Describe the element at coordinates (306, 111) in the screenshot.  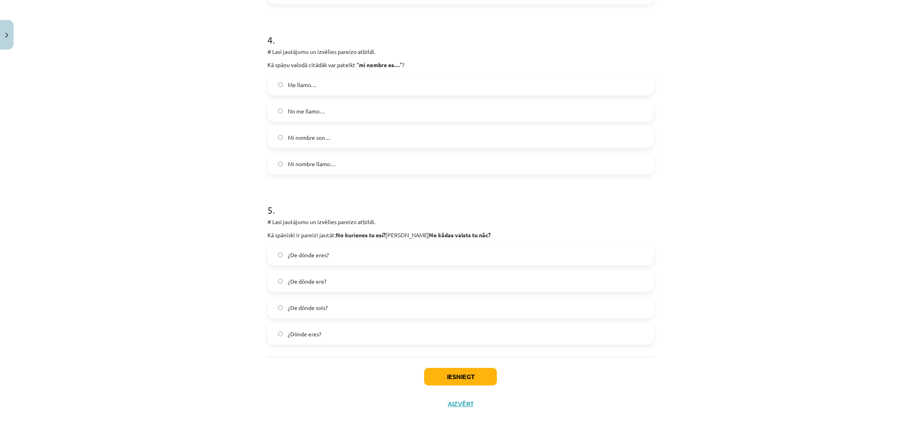
I see `span: No me llamo…` at that location.